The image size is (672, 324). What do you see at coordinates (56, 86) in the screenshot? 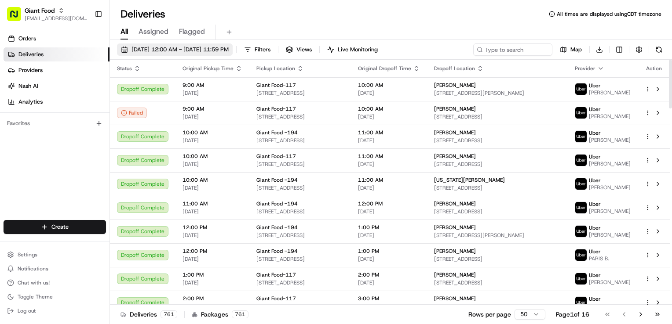
I see `a: Nash AI` at bounding box center [56, 86].